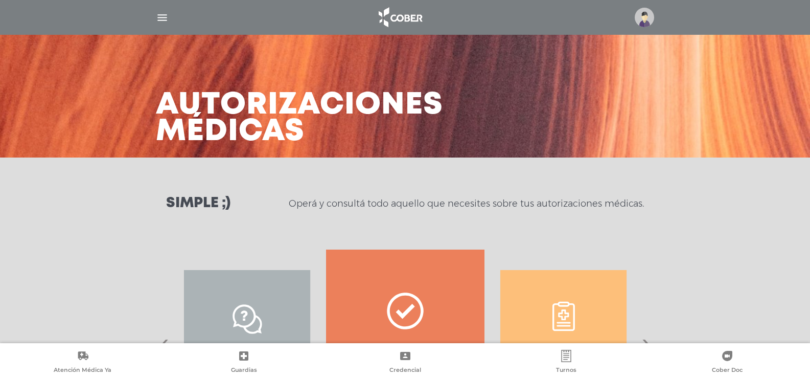 The width and height of the screenshot is (810, 378). Describe the element at coordinates (400, 17) in the screenshot. I see `img: logo_cober_home-white.png` at that location.